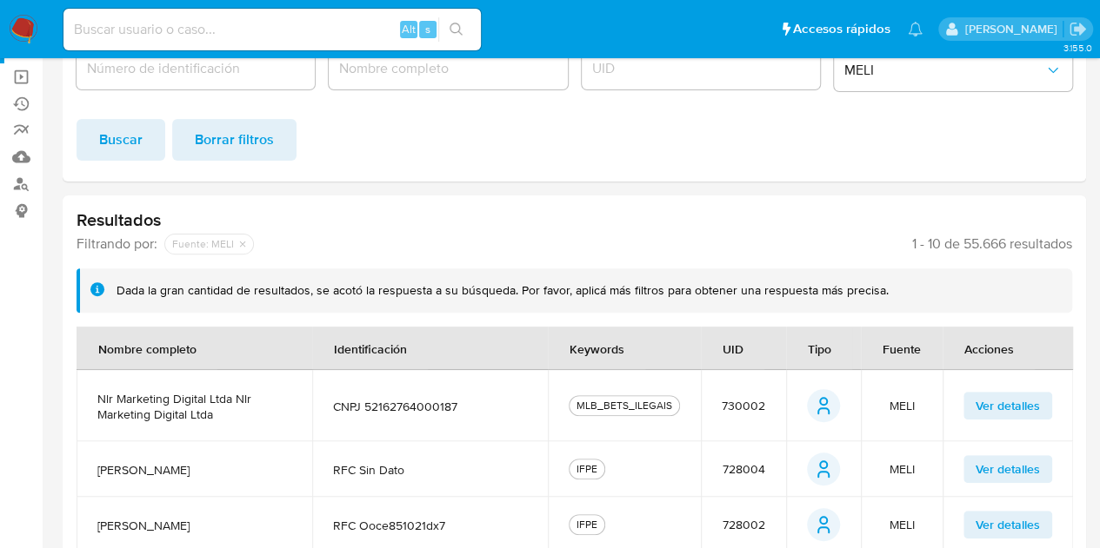 The image size is (1100, 548). What do you see at coordinates (914, 29) in the screenshot?
I see `a: Notificaciones` at bounding box center [914, 29].